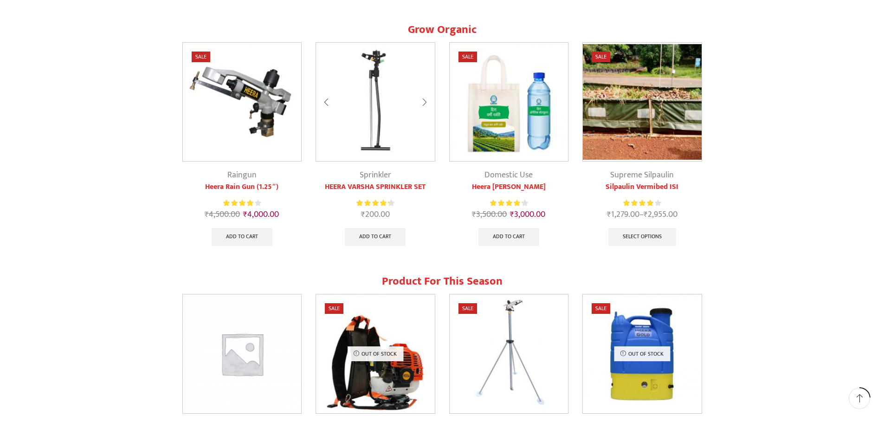 Image resolution: width=884 pixels, height=423 pixels. I want to click on bdi: 3,500.00, so click(489, 214).